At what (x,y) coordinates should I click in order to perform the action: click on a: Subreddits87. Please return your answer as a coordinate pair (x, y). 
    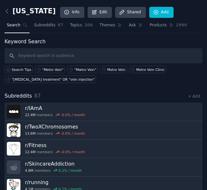
    Looking at the image, I should click on (49, 27).